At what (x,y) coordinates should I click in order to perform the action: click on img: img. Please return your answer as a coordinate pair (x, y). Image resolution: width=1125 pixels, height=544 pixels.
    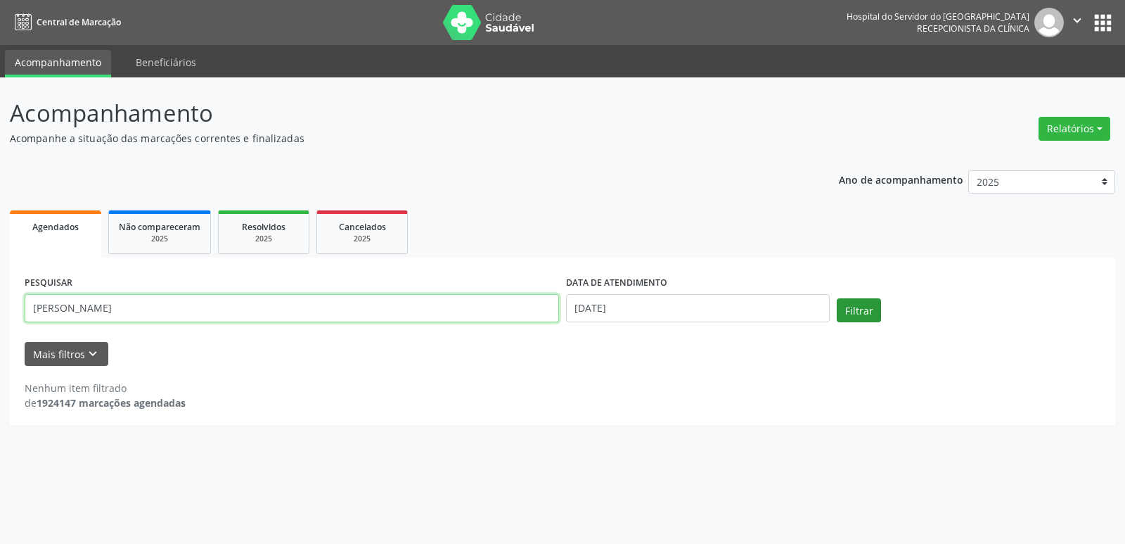
    Looking at the image, I should click on (1049, 23).